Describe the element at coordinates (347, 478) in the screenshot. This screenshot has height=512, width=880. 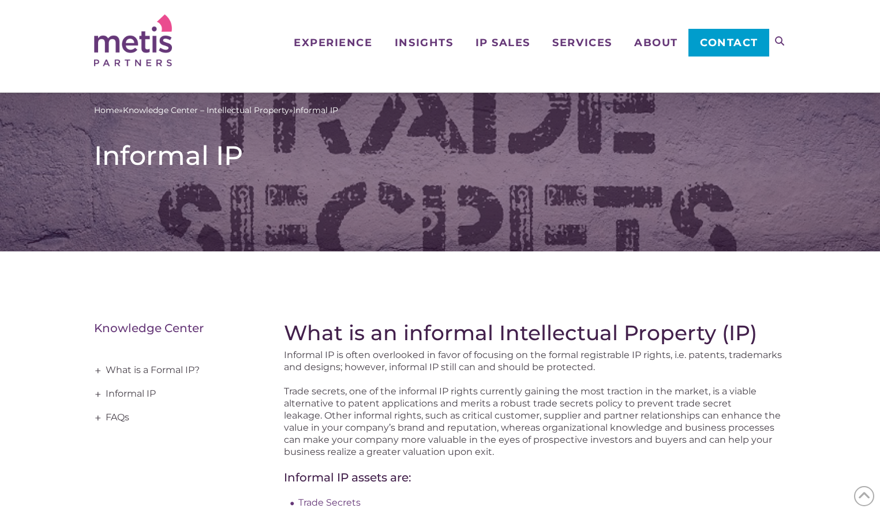
I see `span: Informal IP assets are:` at that location.